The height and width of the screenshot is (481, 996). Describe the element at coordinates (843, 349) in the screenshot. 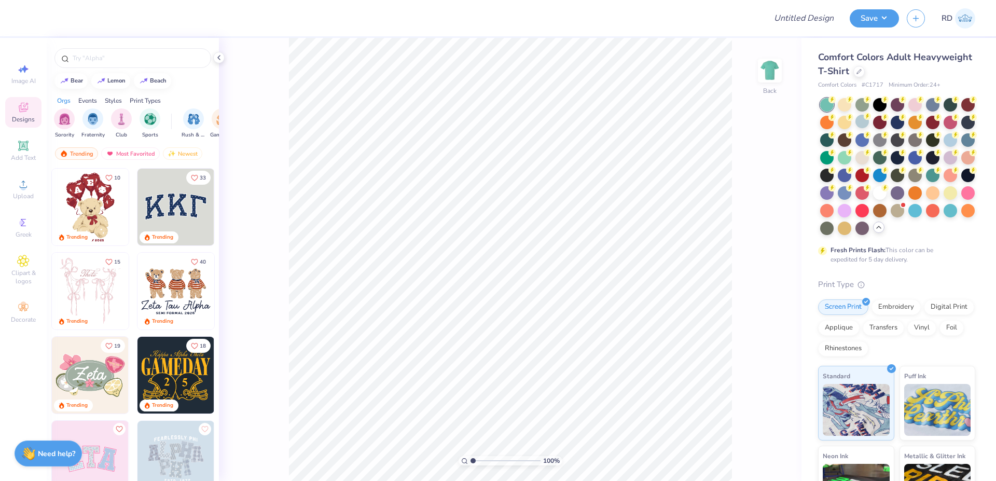

I see `div: Rhinestones` at that location.